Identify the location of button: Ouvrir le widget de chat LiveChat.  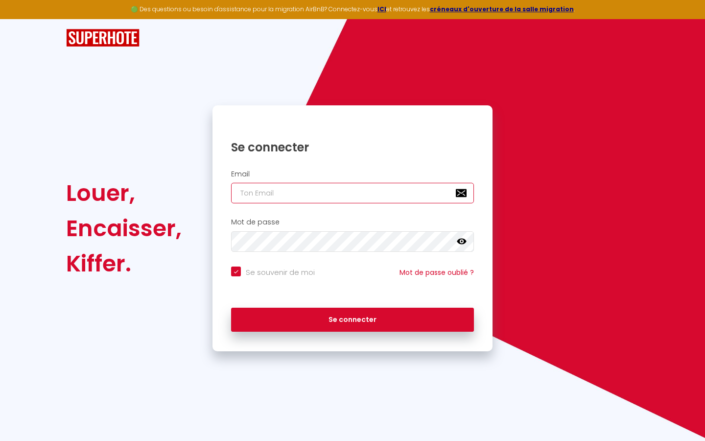
(23, 19).